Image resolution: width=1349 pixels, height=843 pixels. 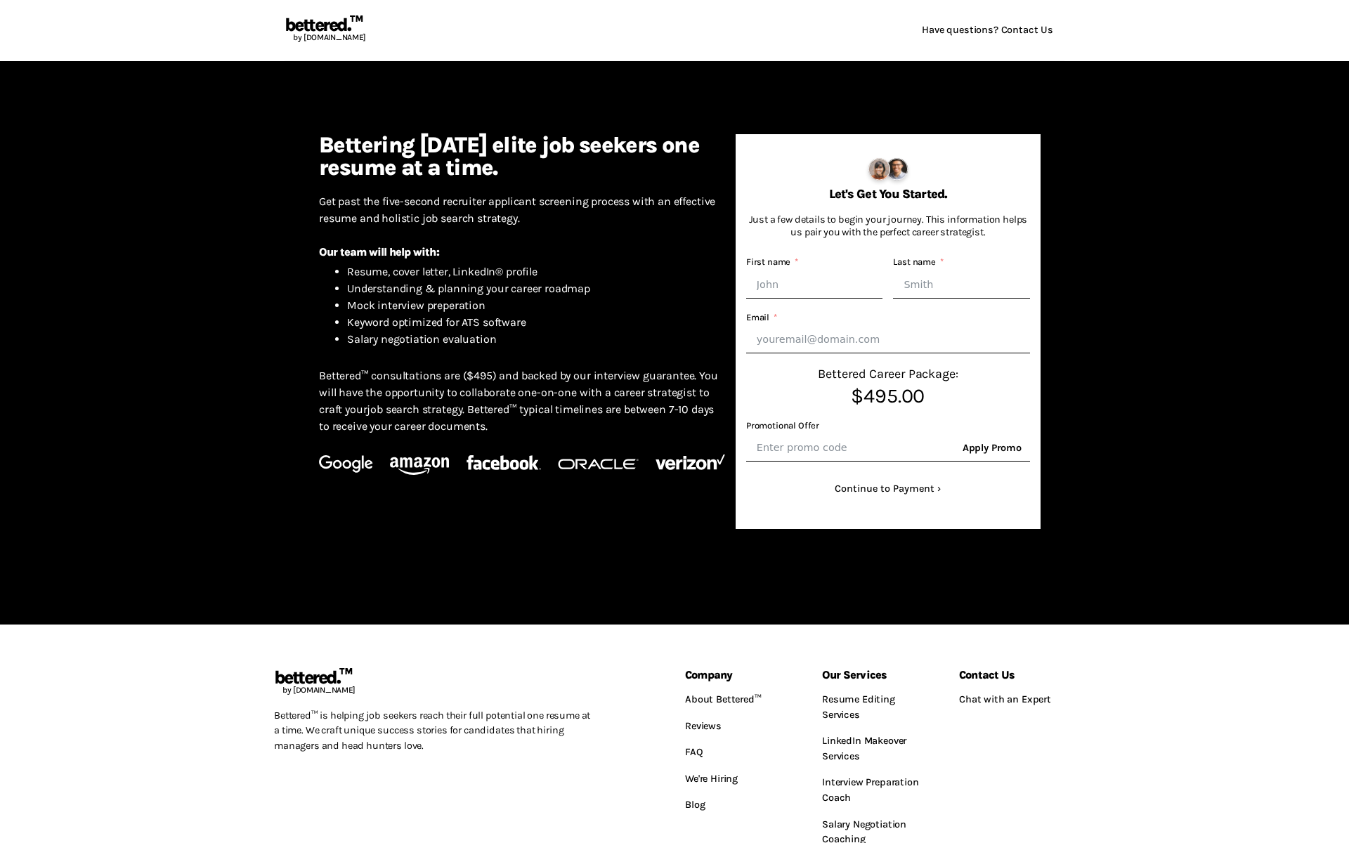 I want to click on a: We're Hiring, so click(x=743, y=779).